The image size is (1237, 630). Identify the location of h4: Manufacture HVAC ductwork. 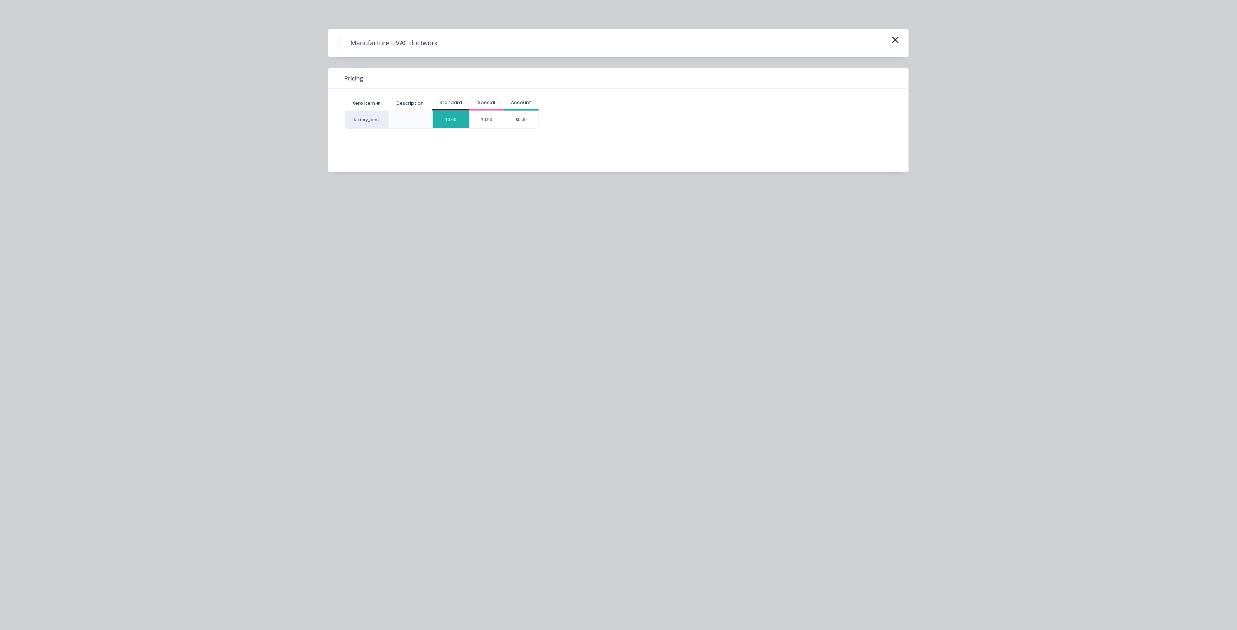
(393, 43).